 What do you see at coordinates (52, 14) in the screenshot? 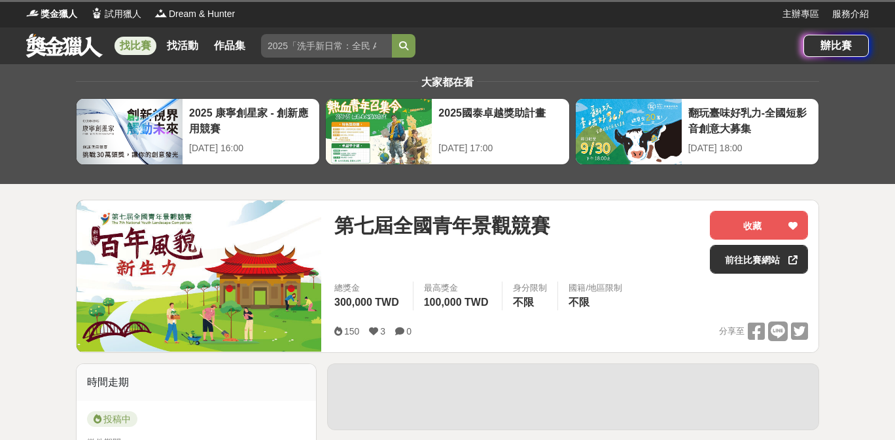
I see `a: Logo獎金獵人` at bounding box center [52, 14].